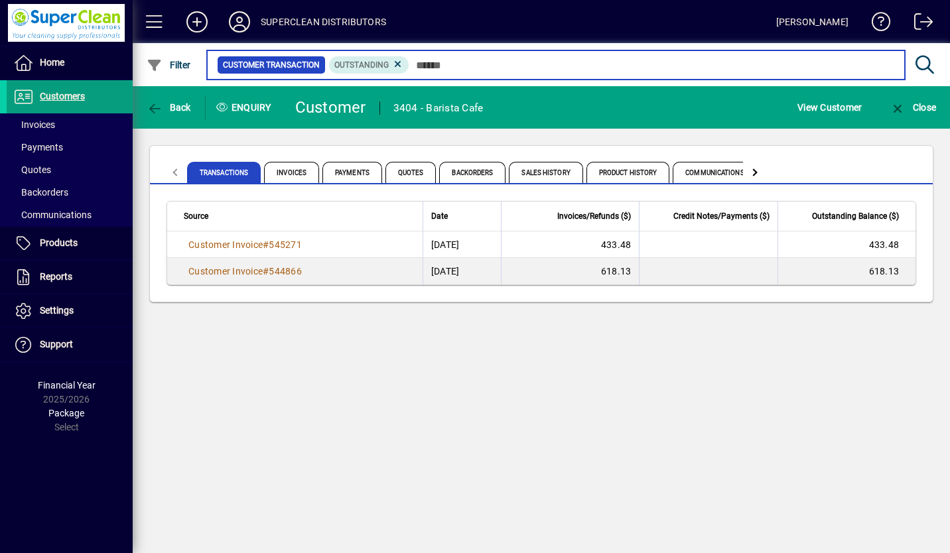 The image size is (950, 553). Describe the element at coordinates (829, 107) in the screenshot. I see `span: View Customer` at that location.